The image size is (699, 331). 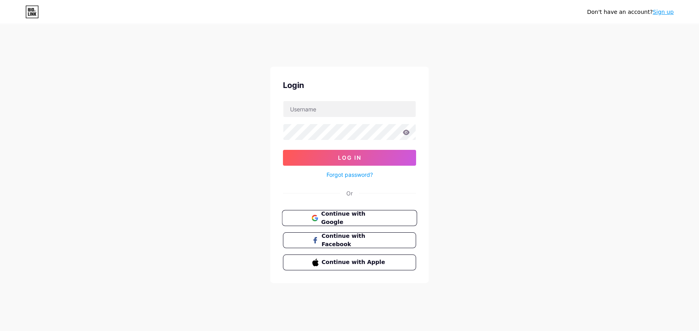 What do you see at coordinates (349, 240) in the screenshot?
I see `button: Continue with Facebook` at bounding box center [349, 240].